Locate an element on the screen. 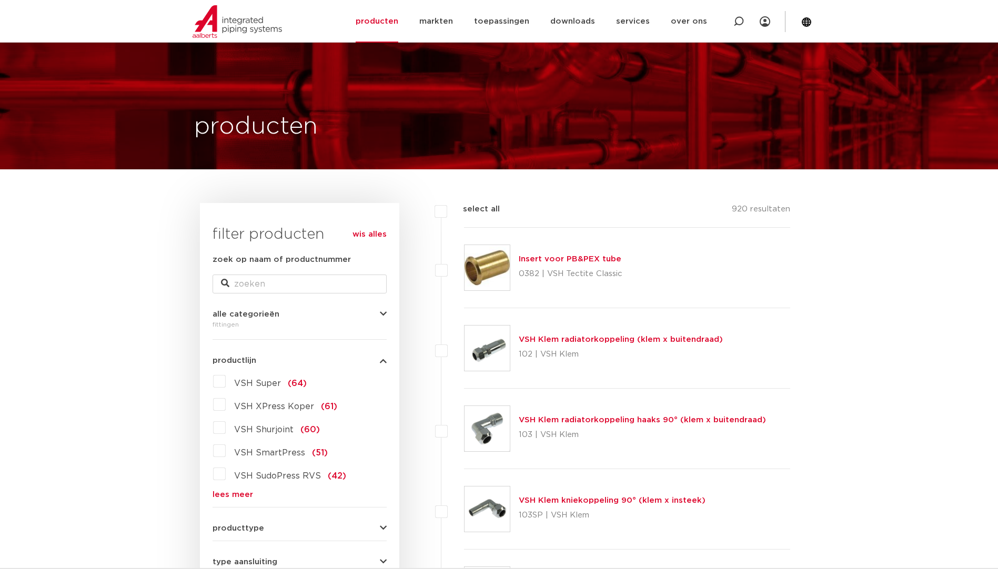  h1: producten is located at coordinates (256, 127).